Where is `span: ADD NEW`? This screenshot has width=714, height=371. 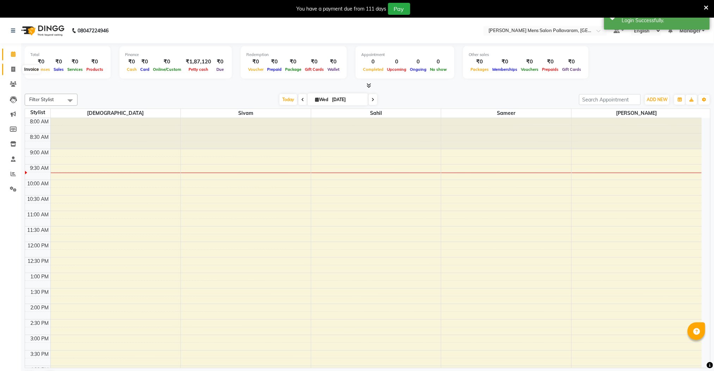
span: ADD NEW is located at coordinates (657, 99).